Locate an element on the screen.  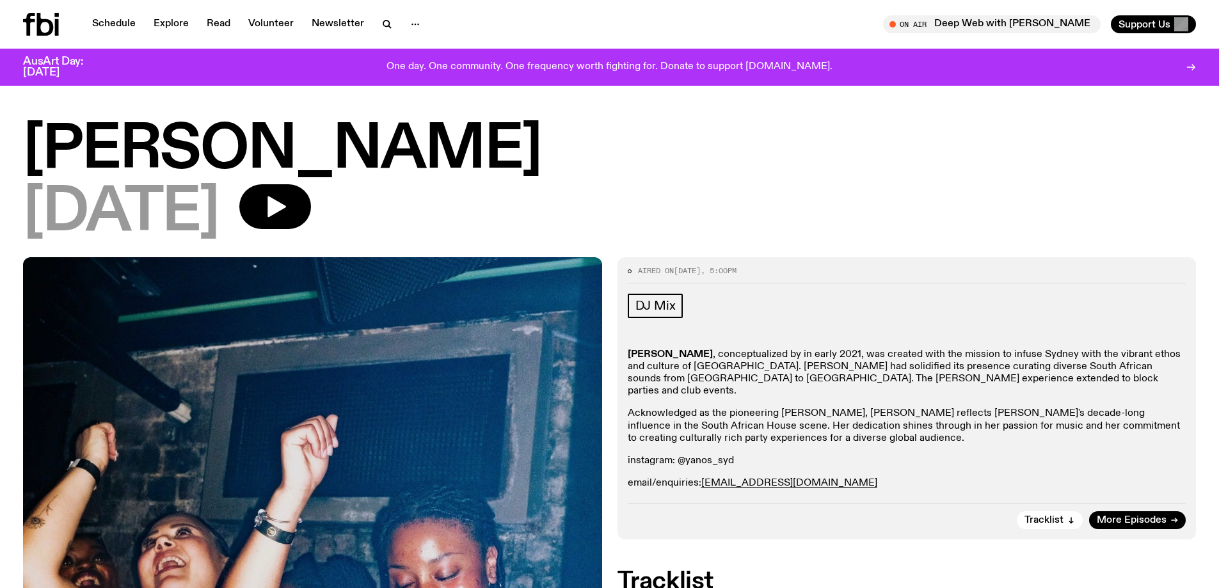
a: Volunteer is located at coordinates (271, 24).